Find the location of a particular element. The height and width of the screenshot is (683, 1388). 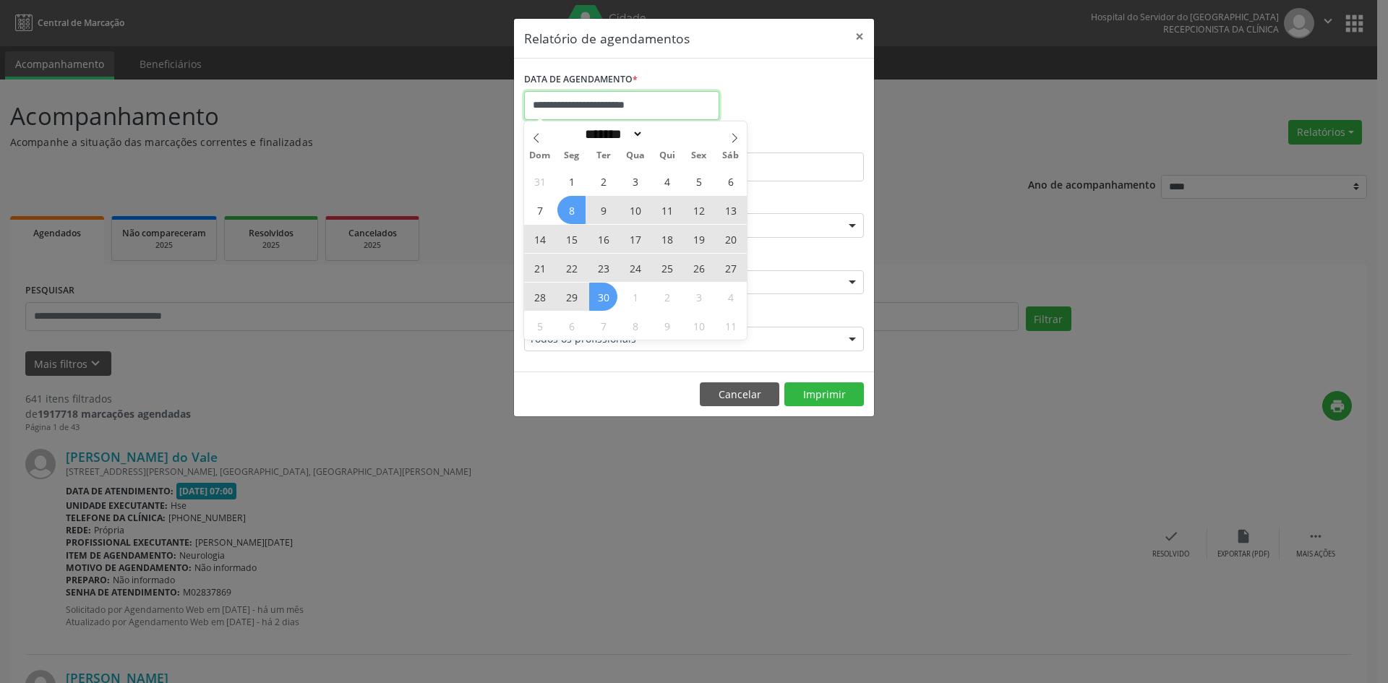

span: Outubro 11, 2025 is located at coordinates (730, 325).